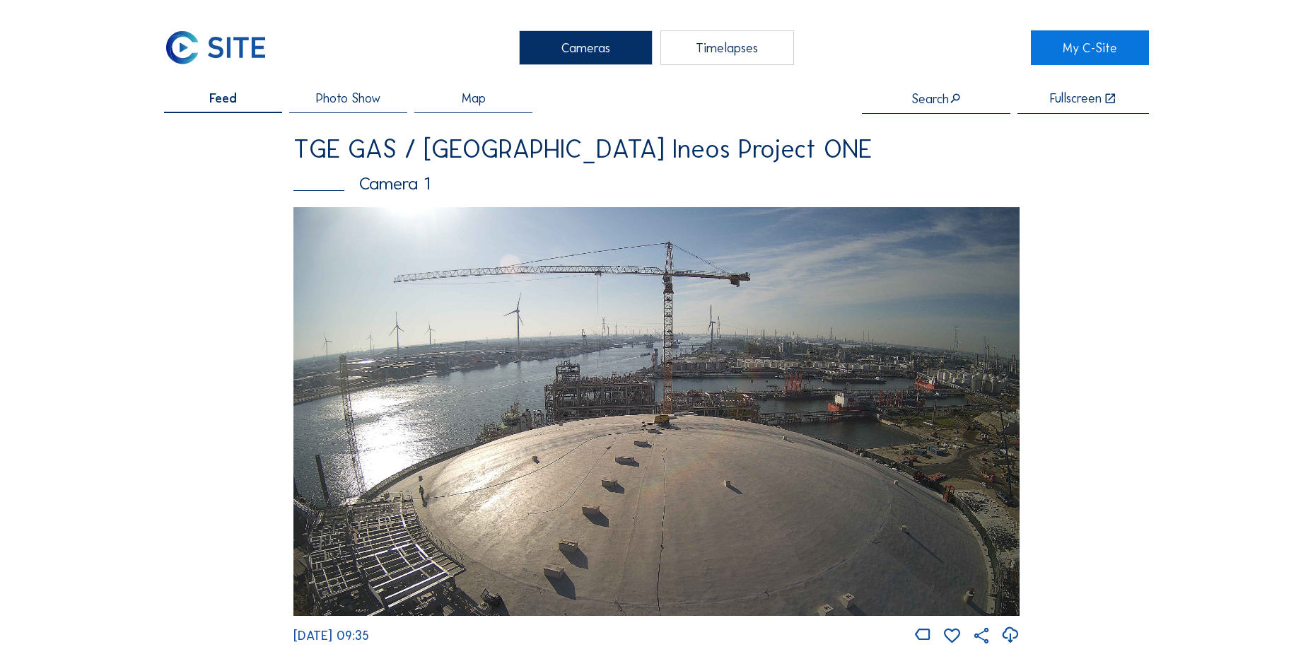 The height and width of the screenshot is (659, 1313). Describe the element at coordinates (727, 47) in the screenshot. I see `div: Timelapses` at that location.